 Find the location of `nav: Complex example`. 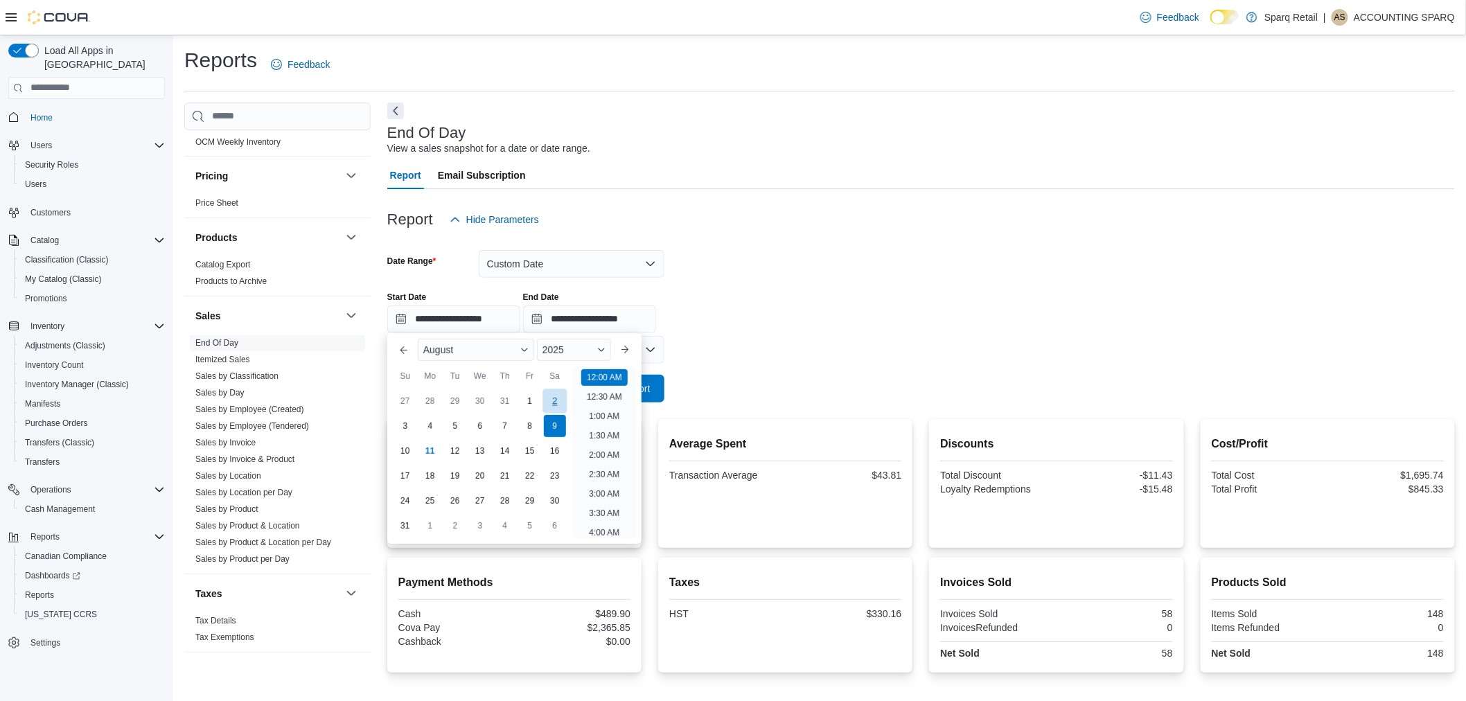

nav: Complex example is located at coordinates (87, 396).